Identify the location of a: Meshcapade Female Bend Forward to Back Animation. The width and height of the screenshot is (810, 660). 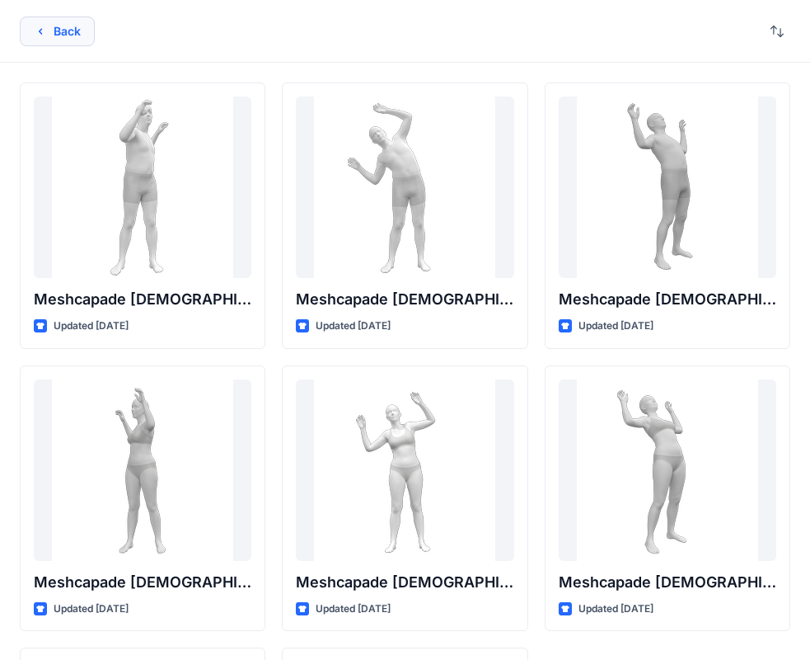
(668, 470).